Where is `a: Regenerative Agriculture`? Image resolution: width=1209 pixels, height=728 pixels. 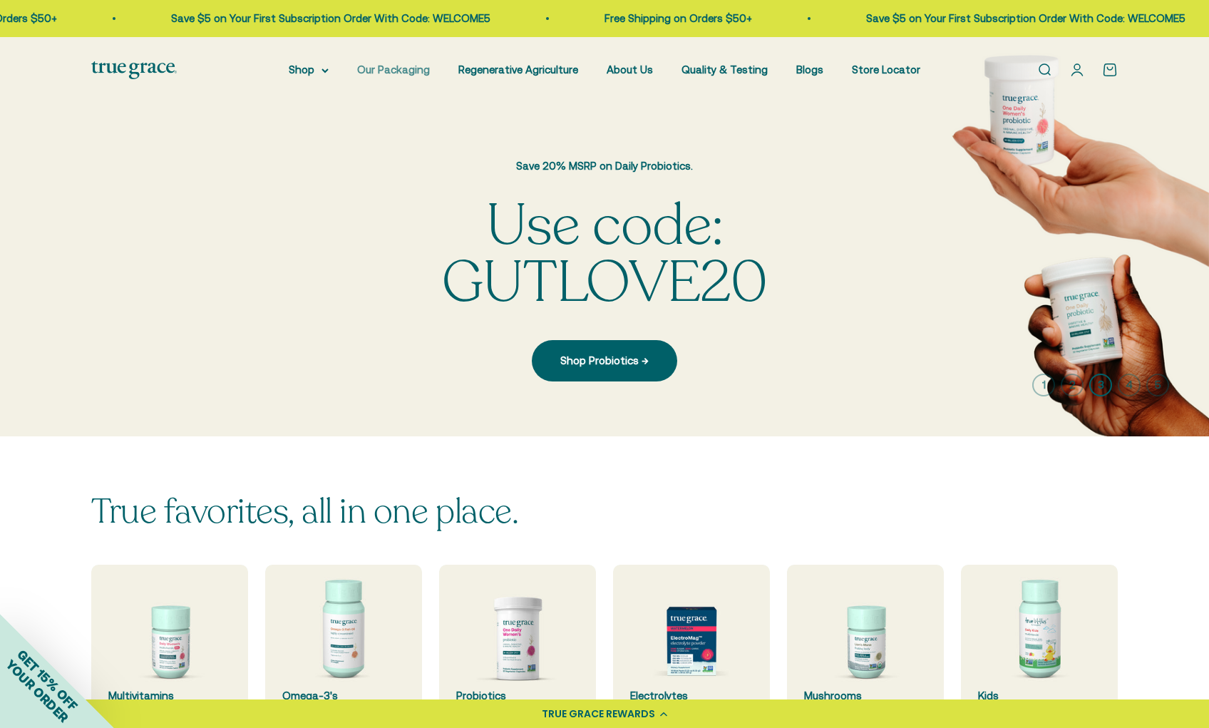 a: Regenerative Agriculture is located at coordinates (518, 69).